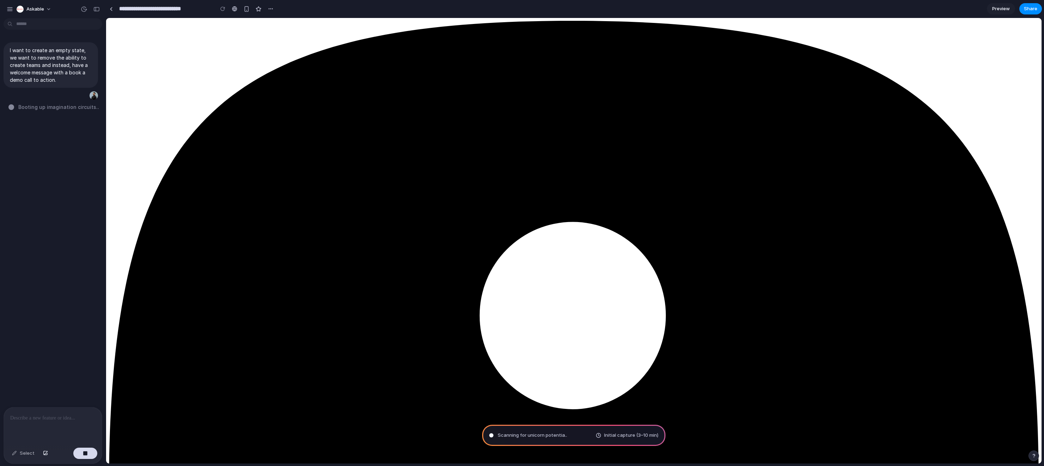 The image size is (1044, 466). Describe the element at coordinates (532, 435) in the screenshot. I see `span: Scanning for unicorn potentia ..` at that location.